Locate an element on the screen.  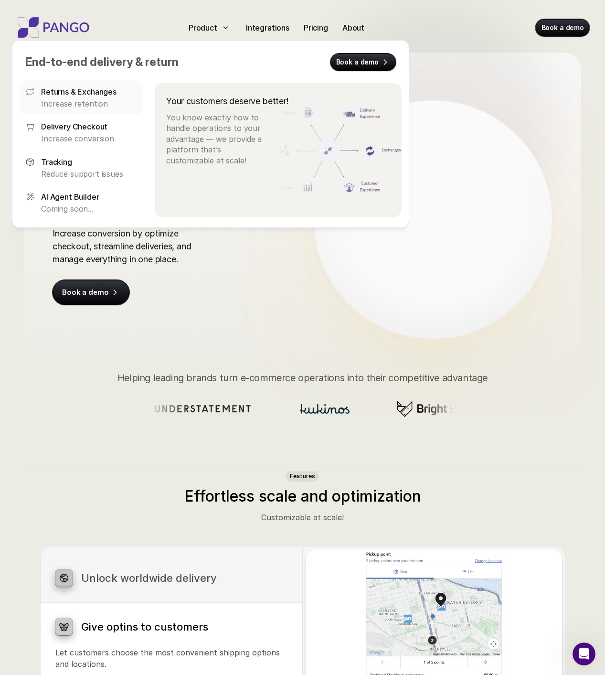
a: Pricing is located at coordinates (316, 28).